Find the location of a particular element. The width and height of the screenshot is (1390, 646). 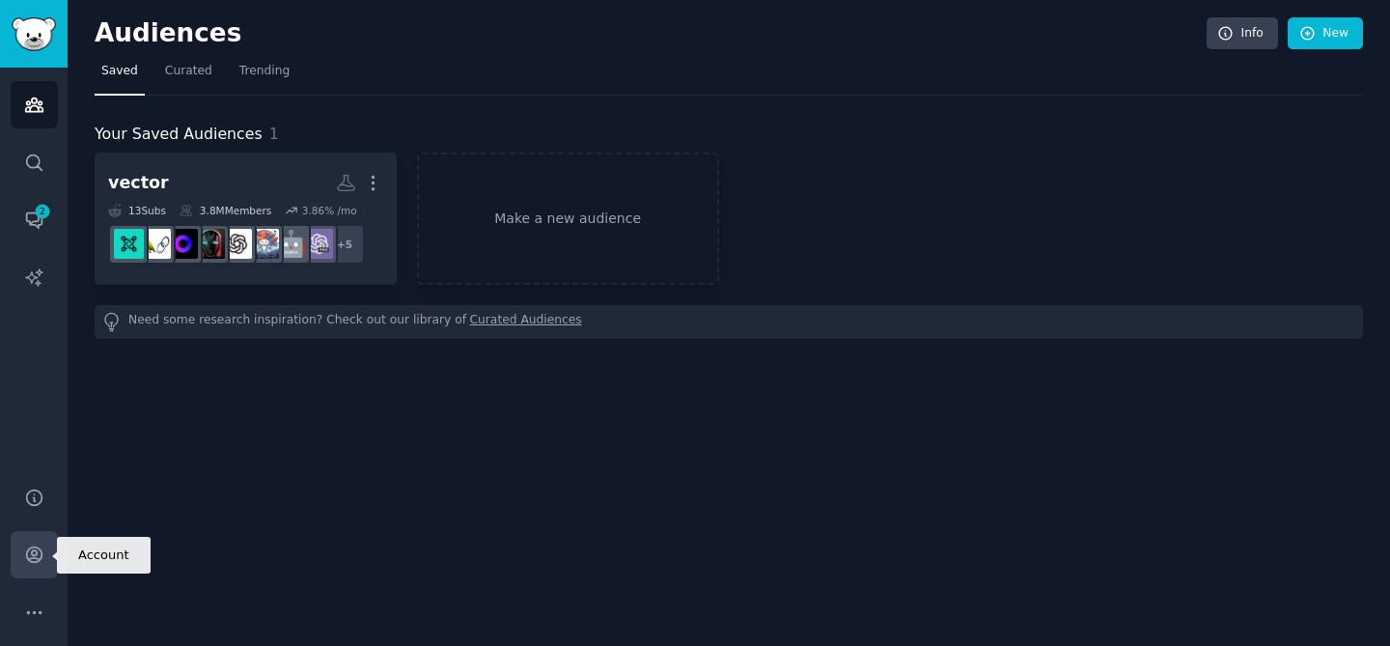

a: New is located at coordinates (1326, 34).